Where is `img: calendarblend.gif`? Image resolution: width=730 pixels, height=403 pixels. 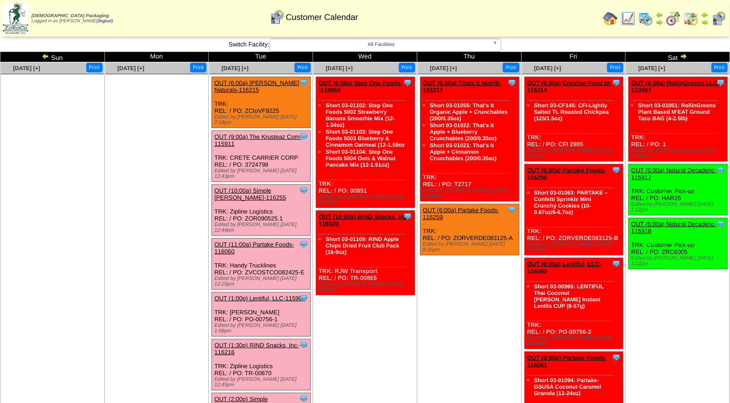 img: calendarblend.gif is located at coordinates (673, 19).